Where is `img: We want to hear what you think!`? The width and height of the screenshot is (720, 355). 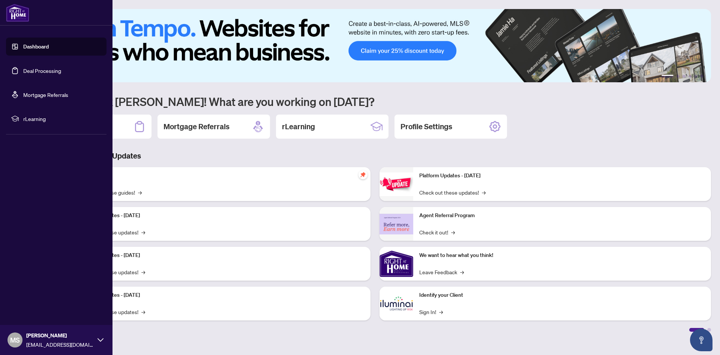
img: We want to hear what you think! is located at coordinates (397, 263).